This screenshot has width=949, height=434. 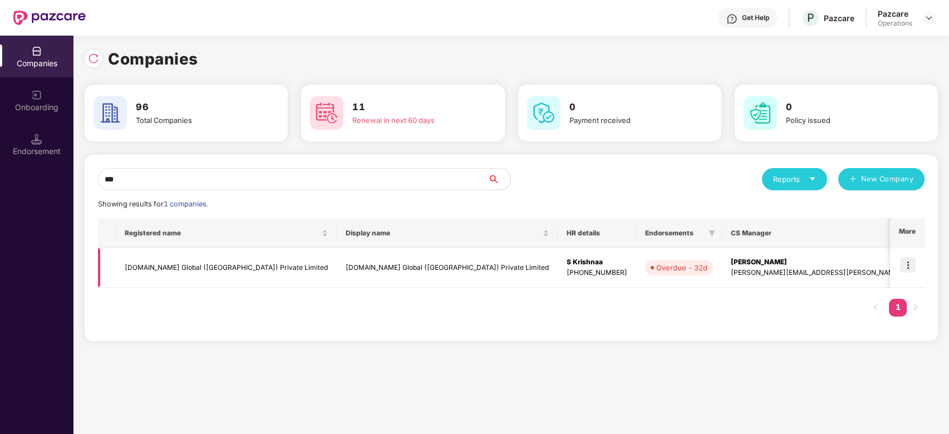 What do you see at coordinates (412, 107) in the screenshot?
I see `h3: 11` at bounding box center [412, 107].